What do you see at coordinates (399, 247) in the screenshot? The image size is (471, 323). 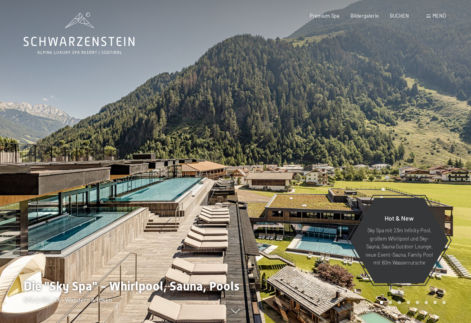 I see `p: Sky Spa mit 23m Infinity Pool, großem Whirlpool und Sky-Sauna, Sauna Outdoor Lounge, neue Event-S...` at bounding box center [399, 247].